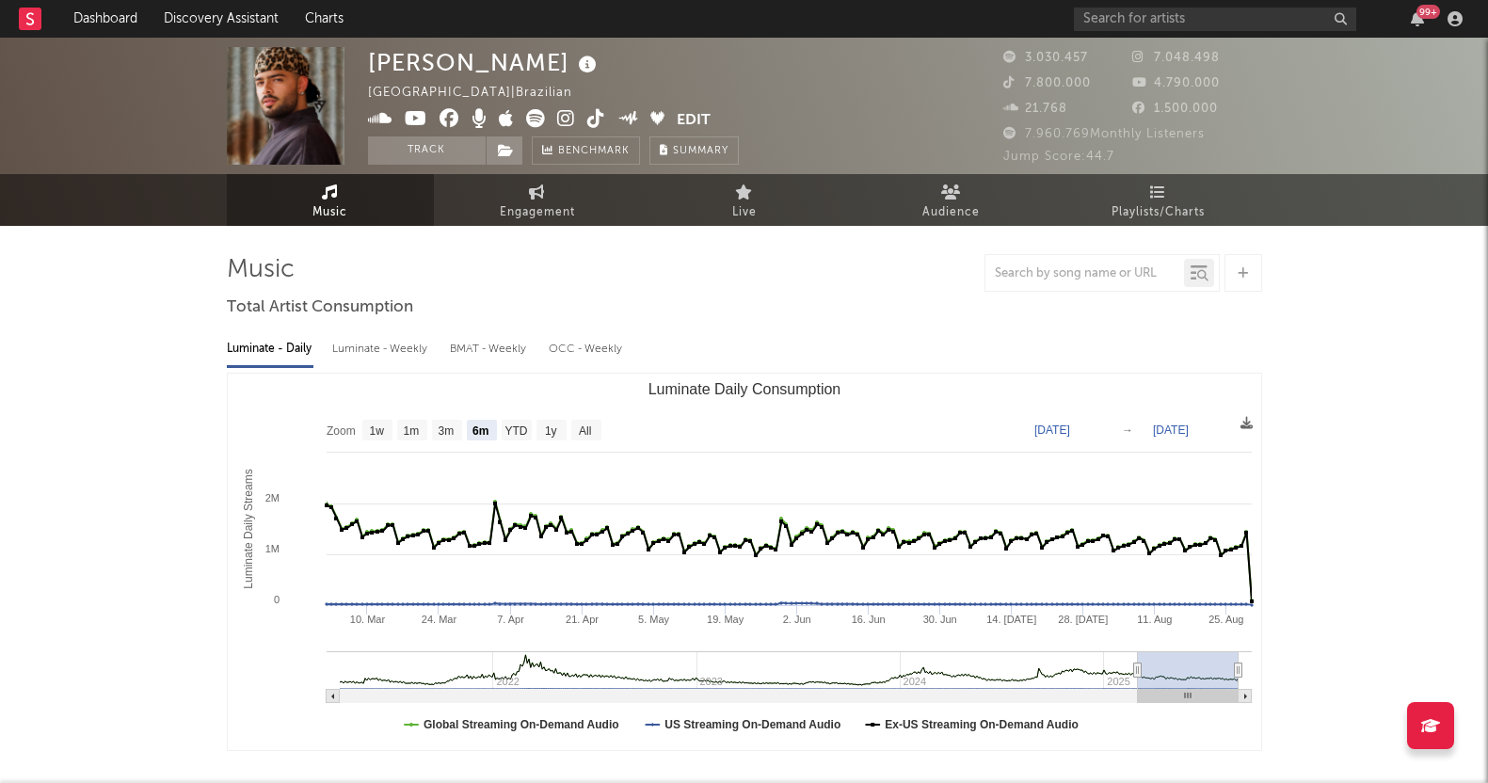  What do you see at coordinates (700, 151) in the screenshot?
I see `span: Summary` at bounding box center [700, 151].